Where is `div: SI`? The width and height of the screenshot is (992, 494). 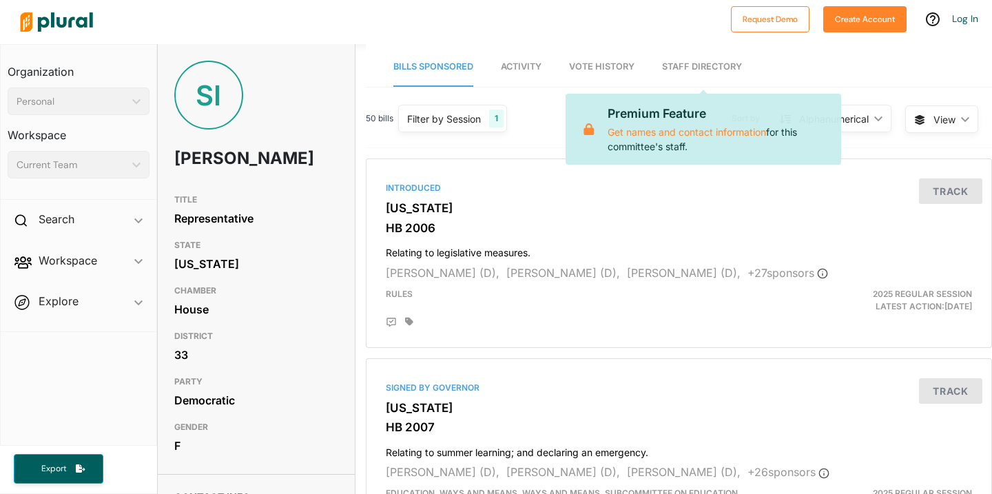 div: SI is located at coordinates (209, 95).